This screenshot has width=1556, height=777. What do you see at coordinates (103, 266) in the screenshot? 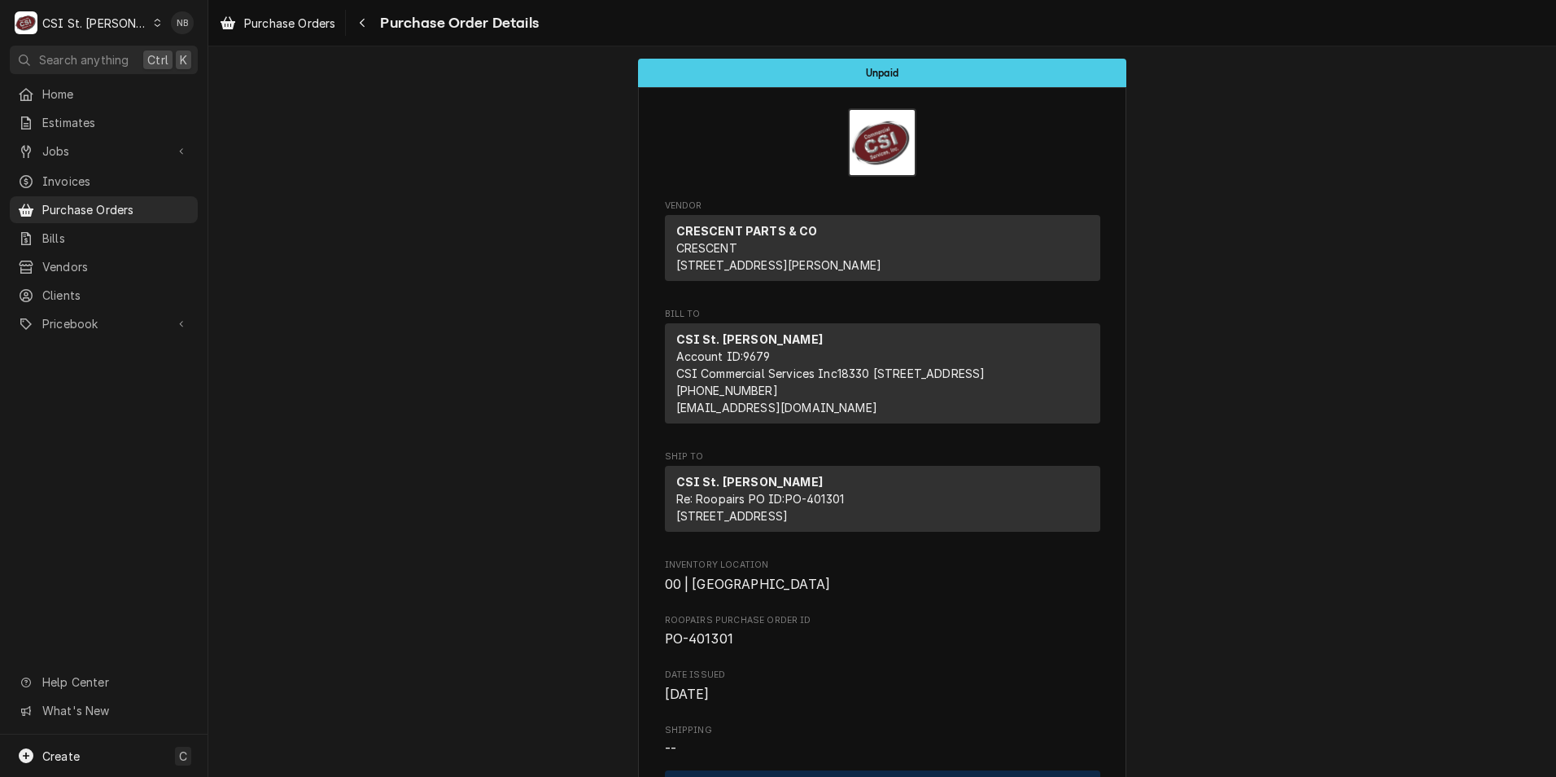
I see `a: Vendors` at bounding box center [103, 266].